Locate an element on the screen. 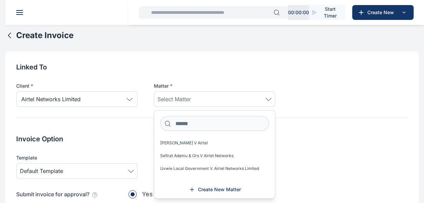 The height and width of the screenshot is (203, 424). a: Create New Matter is located at coordinates (215, 190).